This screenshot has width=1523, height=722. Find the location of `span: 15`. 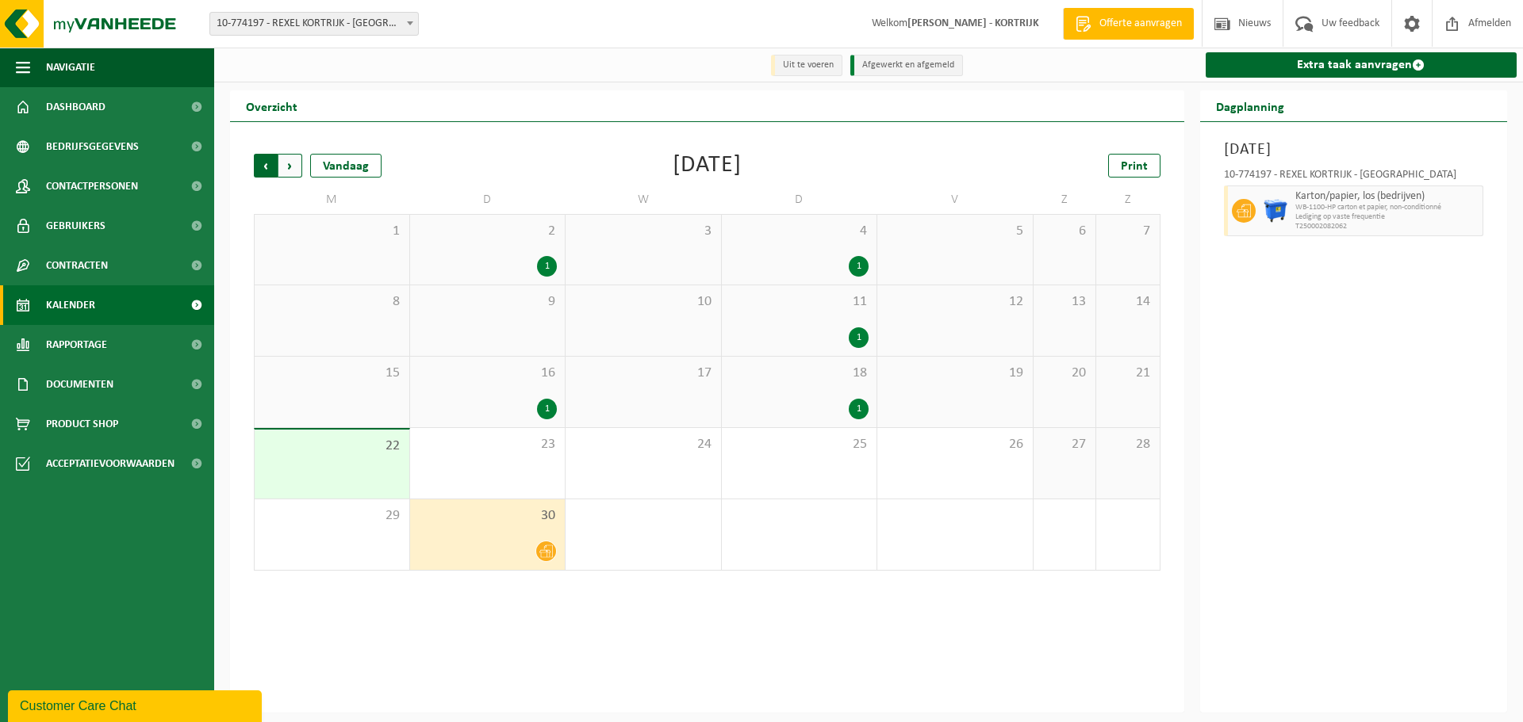

span: 15 is located at coordinates (331, 374).